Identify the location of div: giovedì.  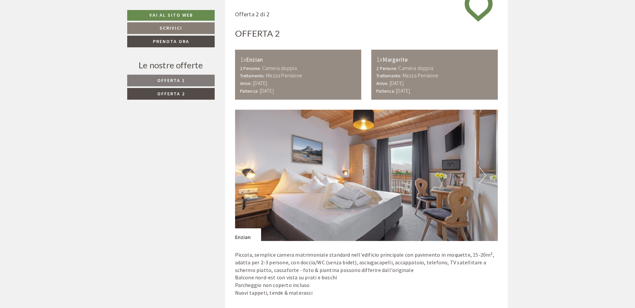
(131, 11).